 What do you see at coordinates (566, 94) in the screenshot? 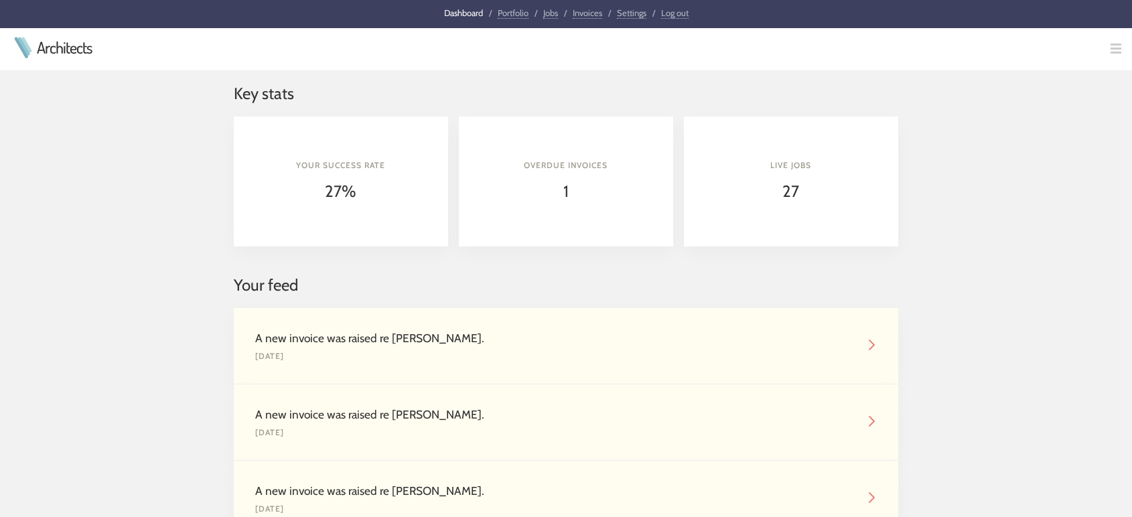
I see `h2: Key stats` at bounding box center [566, 94].